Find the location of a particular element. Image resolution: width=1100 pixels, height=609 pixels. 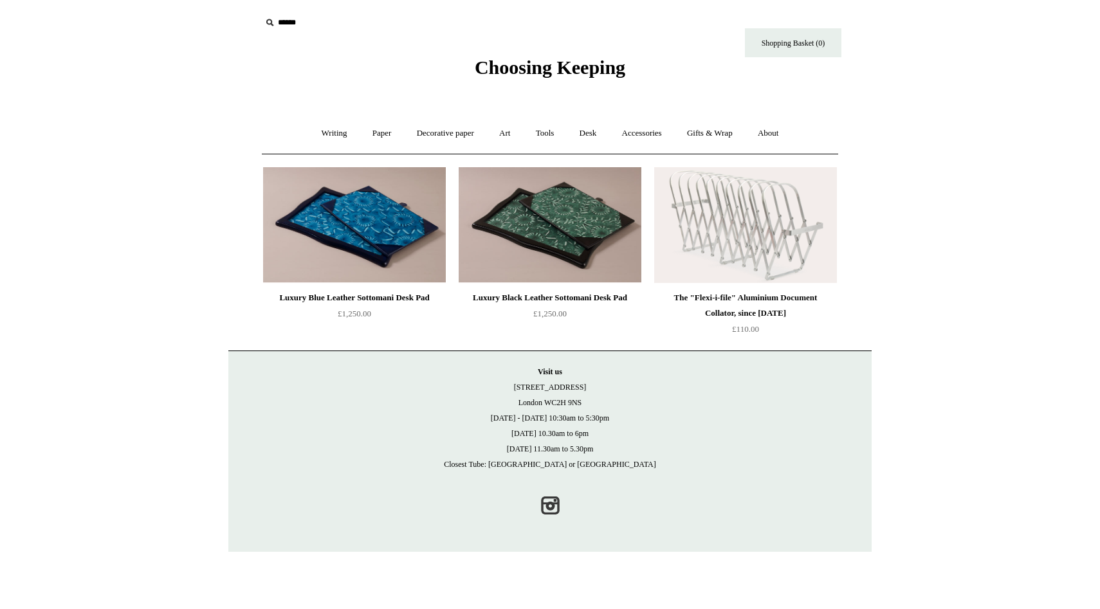

a: Tools is located at coordinates (545, 133).